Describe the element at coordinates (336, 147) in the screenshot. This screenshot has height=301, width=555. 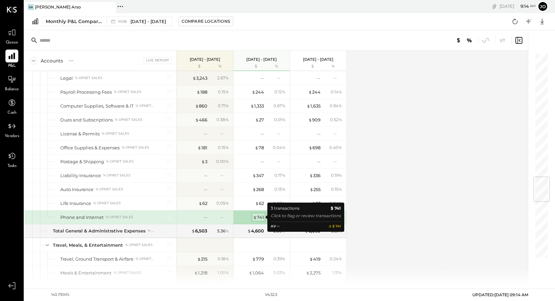
I see `div: 0.40` at that location.